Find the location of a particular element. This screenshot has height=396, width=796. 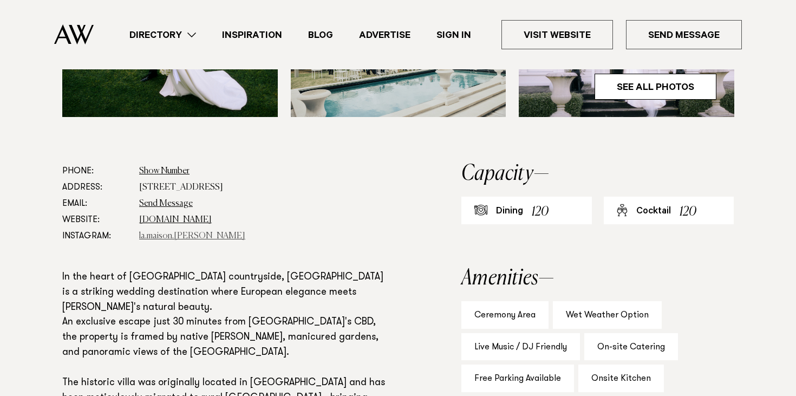

div: Live Music / DJ Friendly is located at coordinates (520, 347).